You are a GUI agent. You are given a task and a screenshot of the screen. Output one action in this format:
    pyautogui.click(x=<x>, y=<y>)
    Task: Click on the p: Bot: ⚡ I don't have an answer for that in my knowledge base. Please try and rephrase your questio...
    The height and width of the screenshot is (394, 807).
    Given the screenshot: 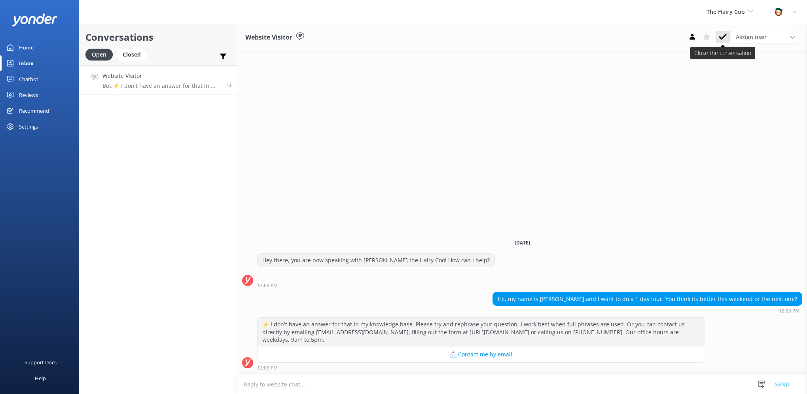 What is the action you would take?
    pyautogui.click(x=161, y=86)
    